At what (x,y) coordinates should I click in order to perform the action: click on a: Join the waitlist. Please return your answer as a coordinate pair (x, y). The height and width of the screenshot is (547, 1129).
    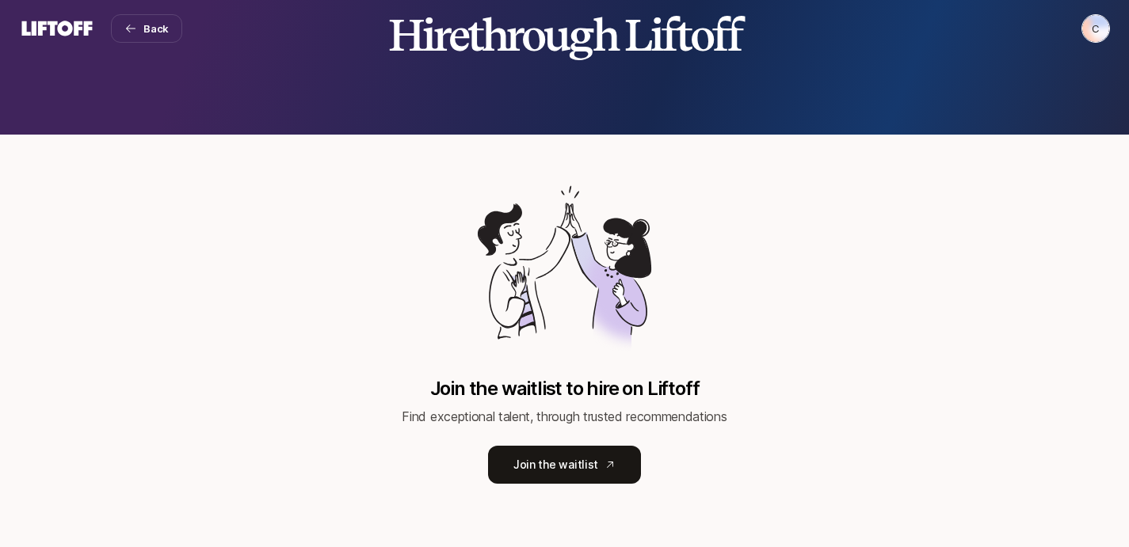
    Looking at the image, I should click on (564, 465).